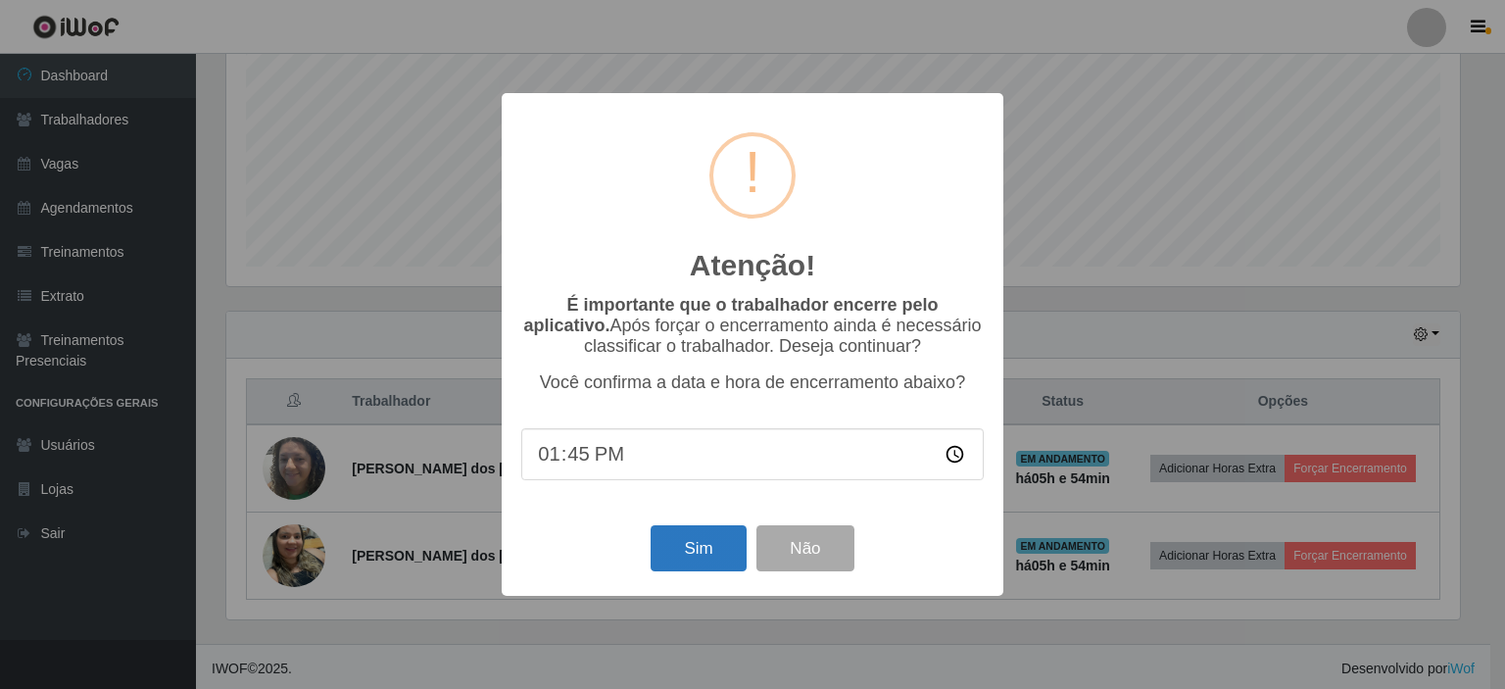 This screenshot has width=1505, height=689. What do you see at coordinates (752, 382) in the screenshot?
I see `p: Você confirma a data e hora de encerramento abaixo?` at bounding box center [752, 382].